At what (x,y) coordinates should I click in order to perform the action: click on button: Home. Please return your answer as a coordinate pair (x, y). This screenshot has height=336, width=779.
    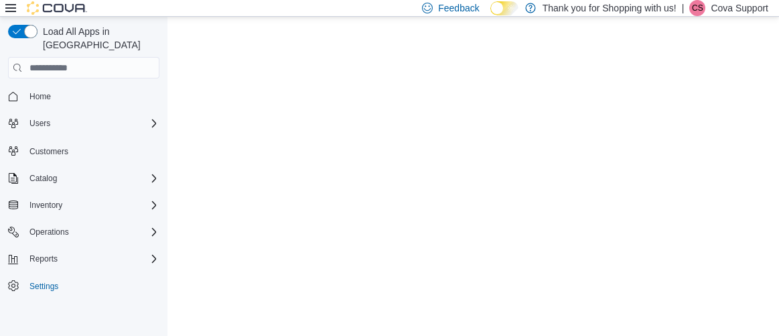
    Looking at the image, I should click on (84, 96).